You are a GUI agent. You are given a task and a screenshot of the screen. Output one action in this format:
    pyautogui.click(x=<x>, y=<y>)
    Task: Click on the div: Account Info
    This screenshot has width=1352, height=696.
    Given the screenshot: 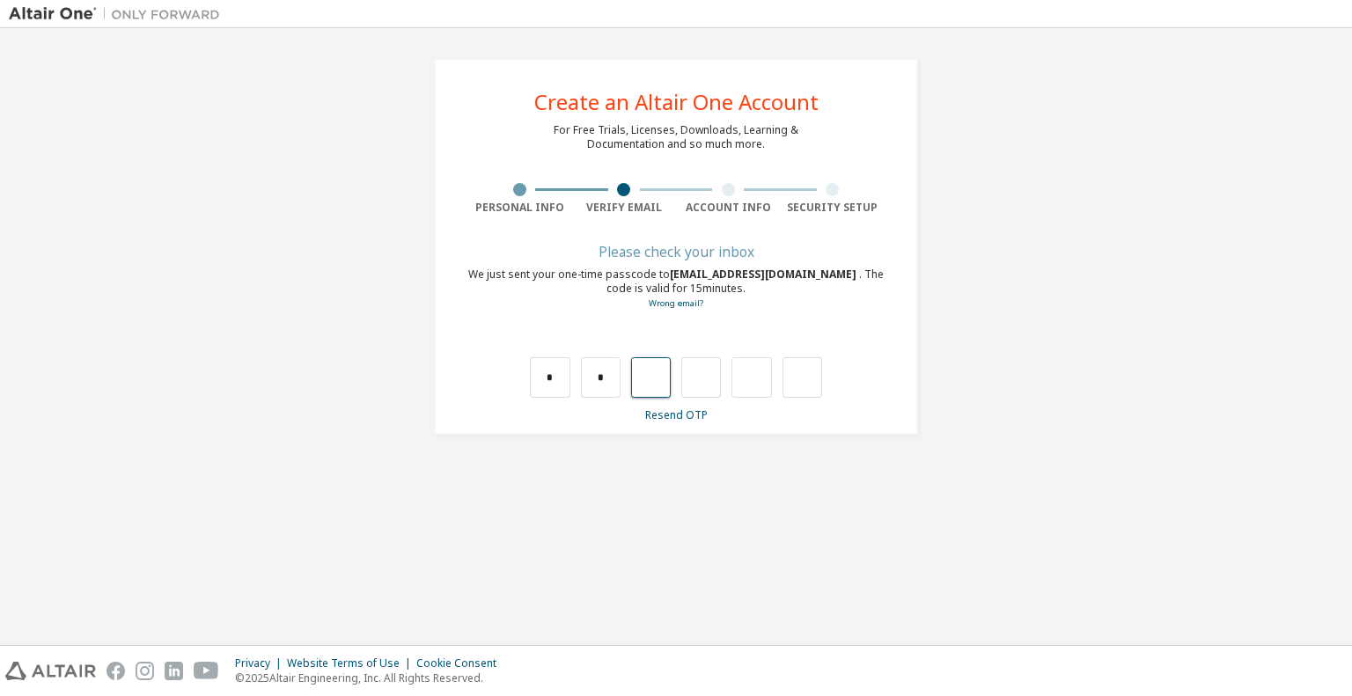 What is the action you would take?
    pyautogui.click(x=728, y=208)
    